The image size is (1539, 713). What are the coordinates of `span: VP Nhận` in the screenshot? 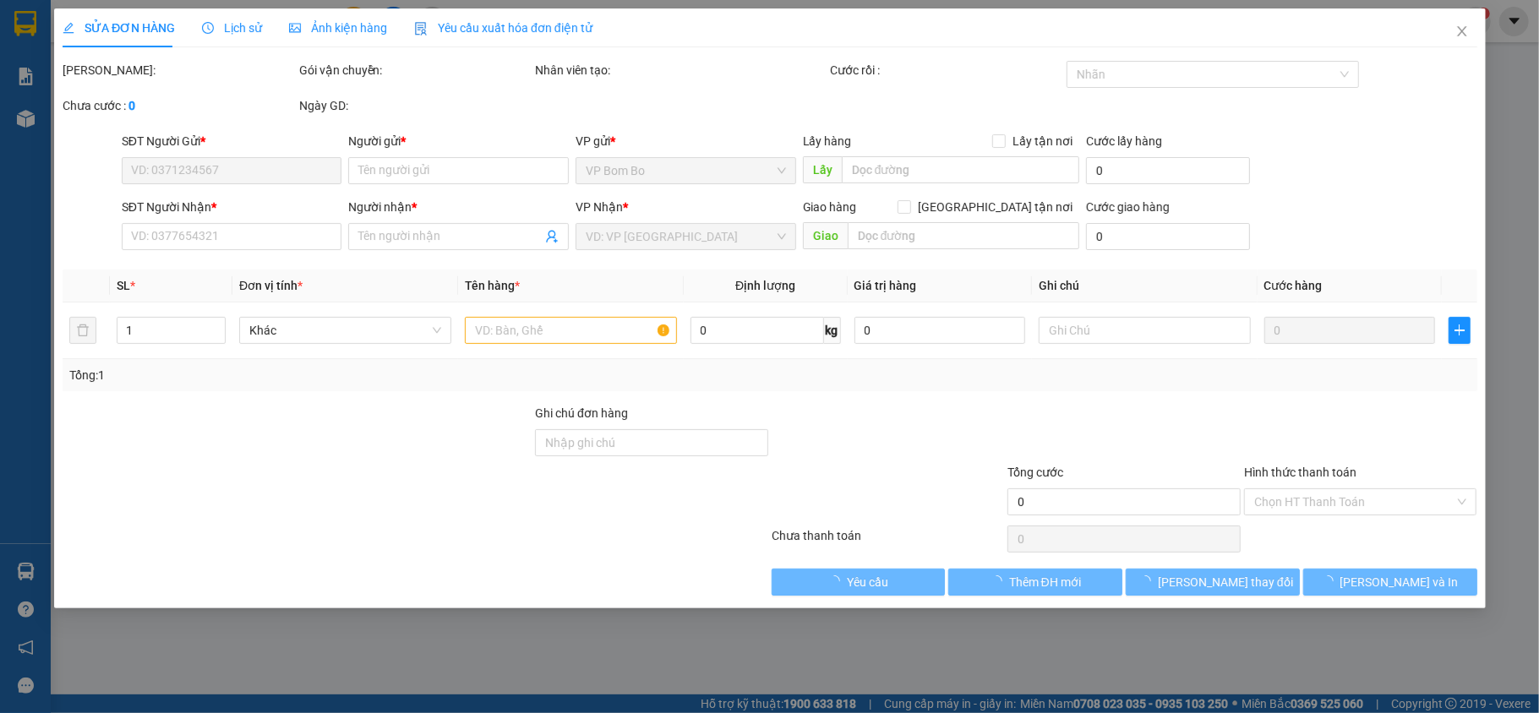 It's located at (599, 207).